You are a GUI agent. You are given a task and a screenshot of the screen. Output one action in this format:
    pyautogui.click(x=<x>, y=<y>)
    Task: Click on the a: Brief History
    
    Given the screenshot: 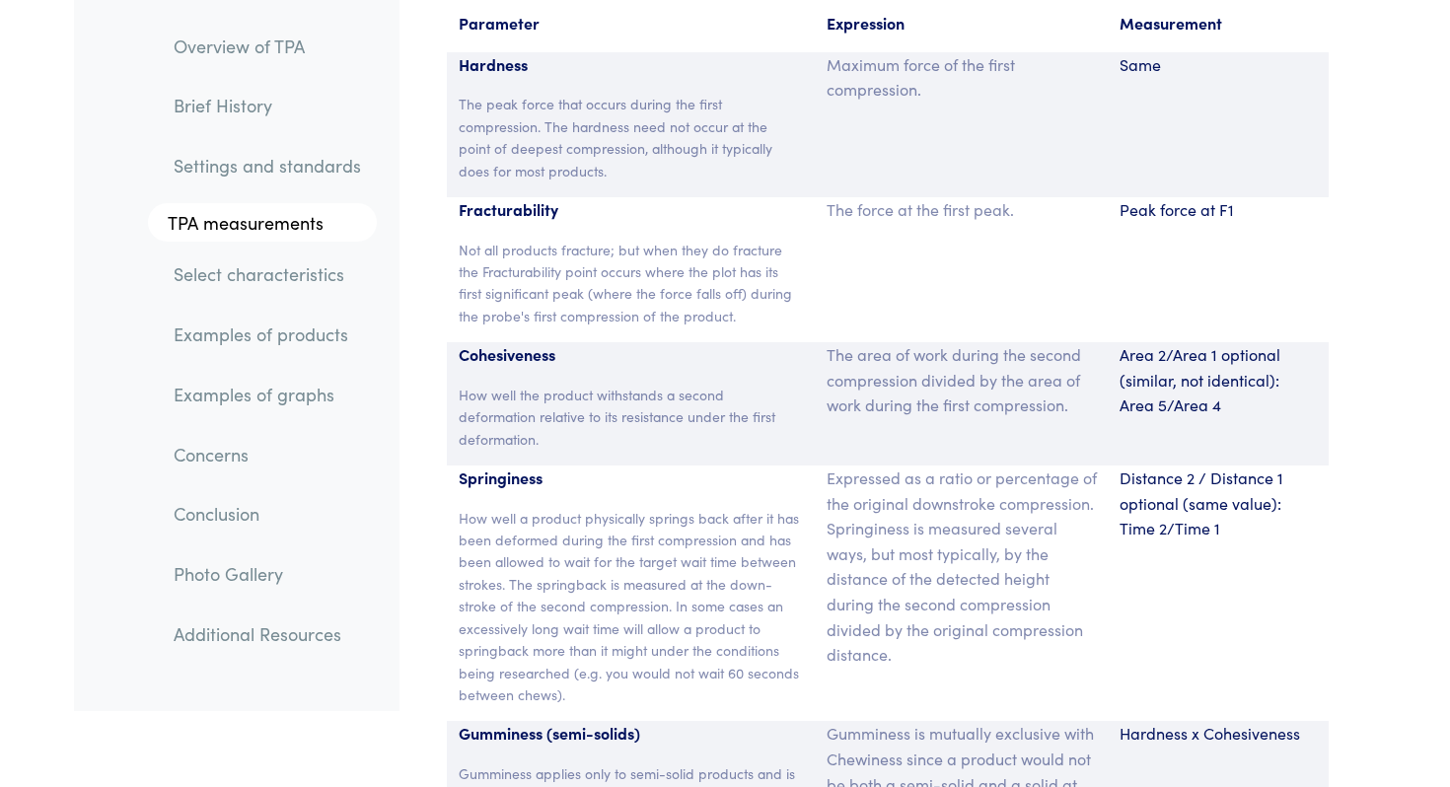 What is the action you would take?
    pyautogui.click(x=267, y=107)
    